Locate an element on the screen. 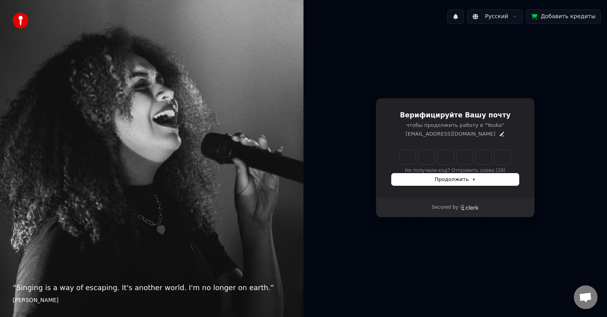  button: Продолжить is located at coordinates (455, 179).